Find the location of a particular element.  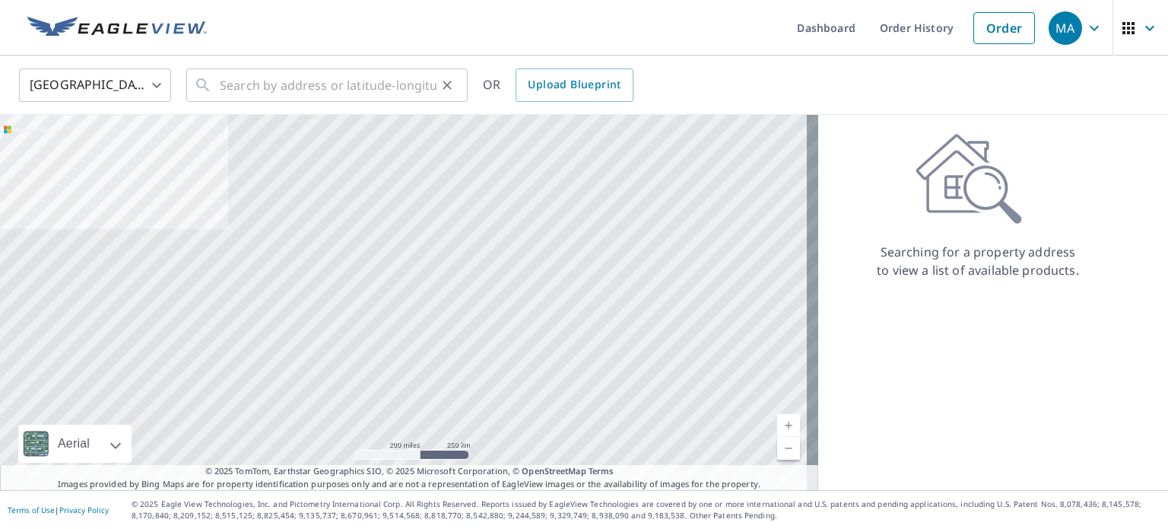

input: Search by address or latitude-longitude is located at coordinates (328, 85).